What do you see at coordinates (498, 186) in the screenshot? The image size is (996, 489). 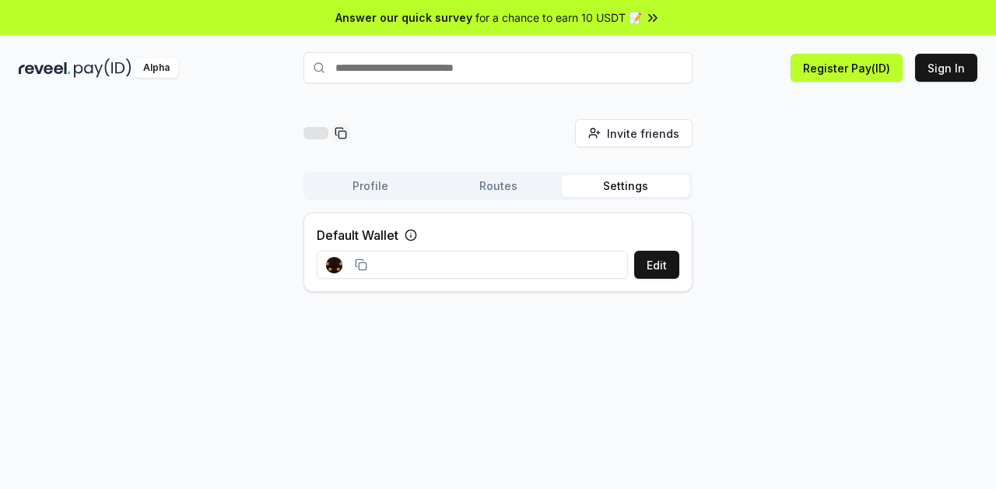 I see `button: Routes` at bounding box center [498, 186].